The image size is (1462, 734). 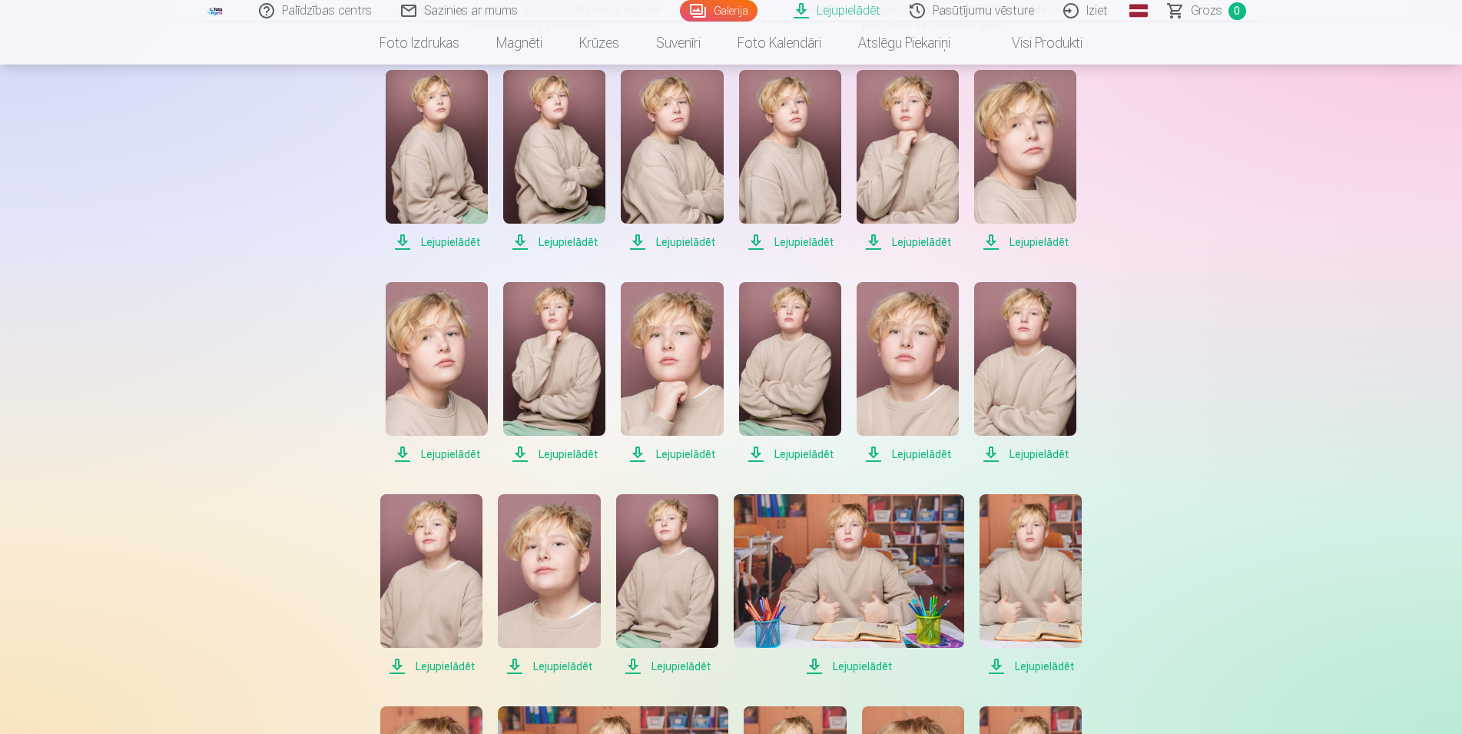 What do you see at coordinates (678, 43) in the screenshot?
I see `a: Suvenīri` at bounding box center [678, 43].